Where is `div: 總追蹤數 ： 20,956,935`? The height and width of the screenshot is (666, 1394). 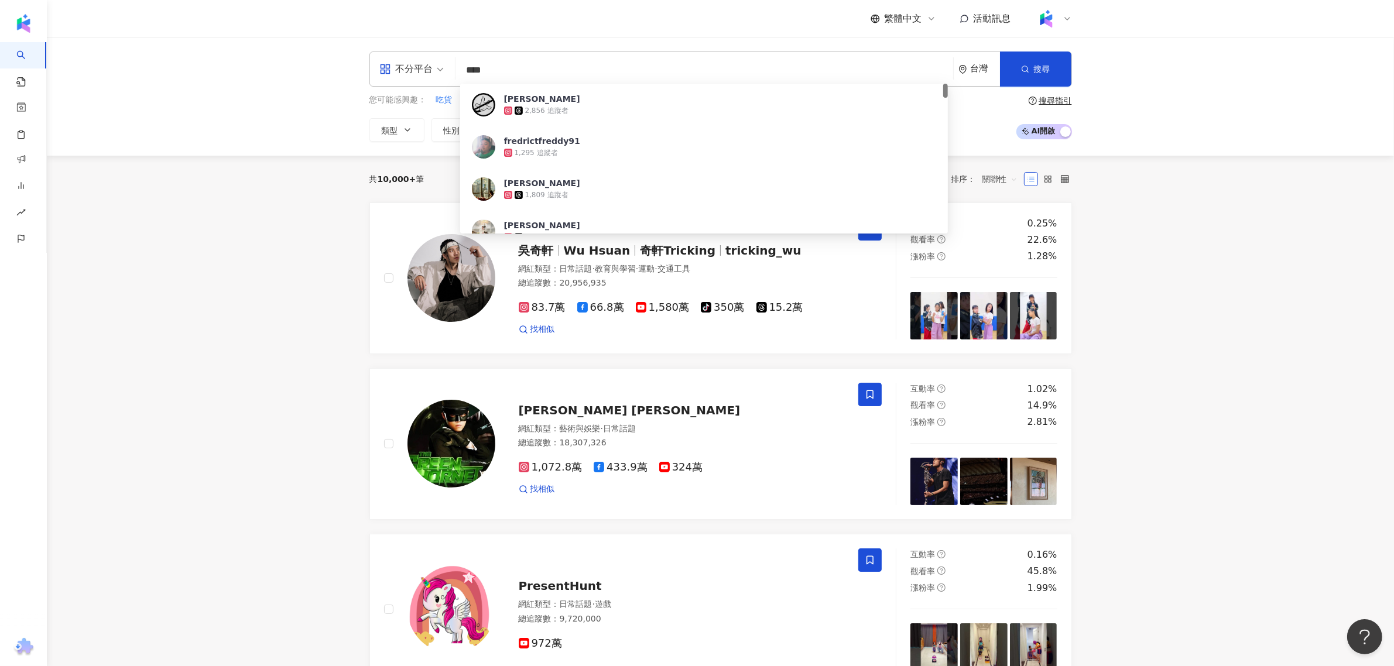 div: 總追蹤數 ： 20,956,935 is located at coordinates (682, 283).